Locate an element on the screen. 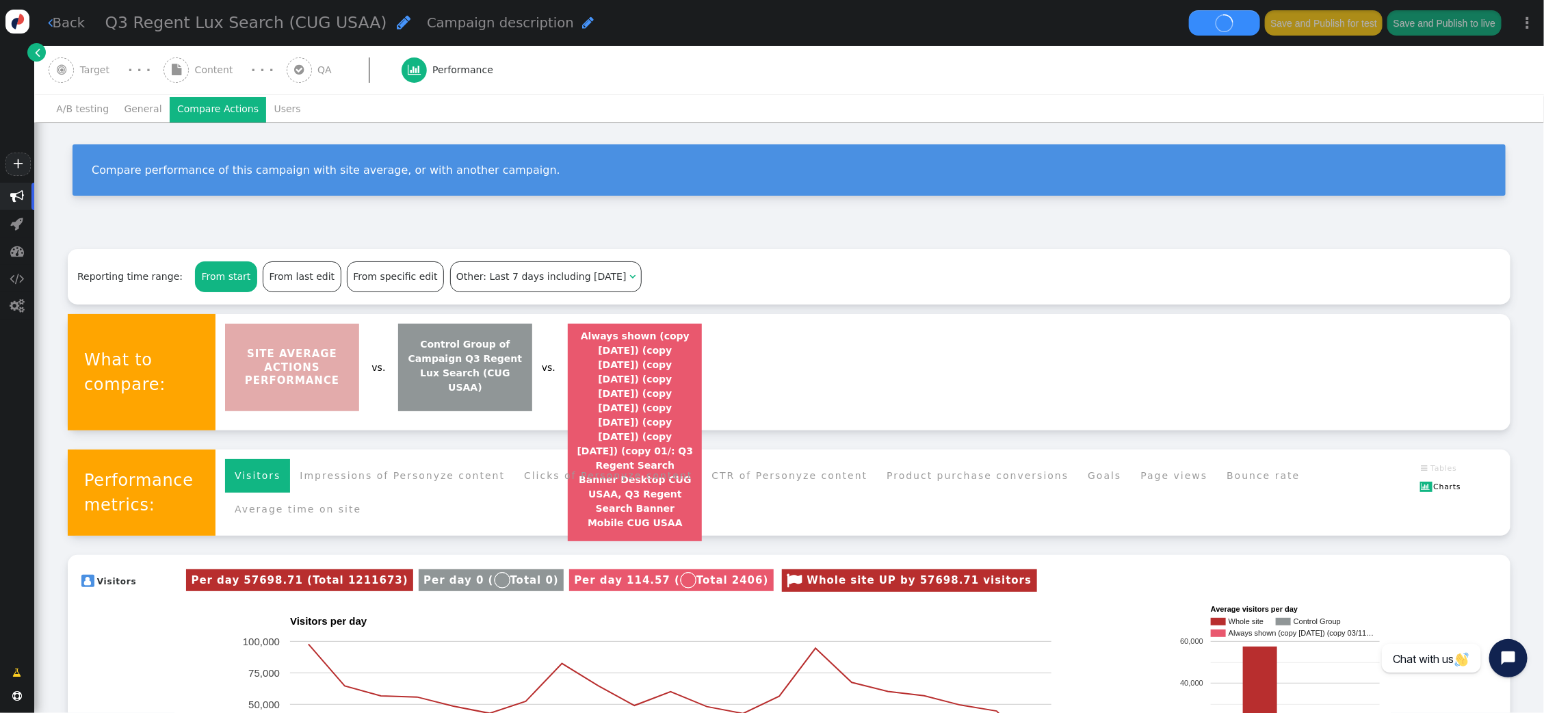 This screenshot has width=1544, height=713. a:  Target · · · is located at coordinates (106, 70).